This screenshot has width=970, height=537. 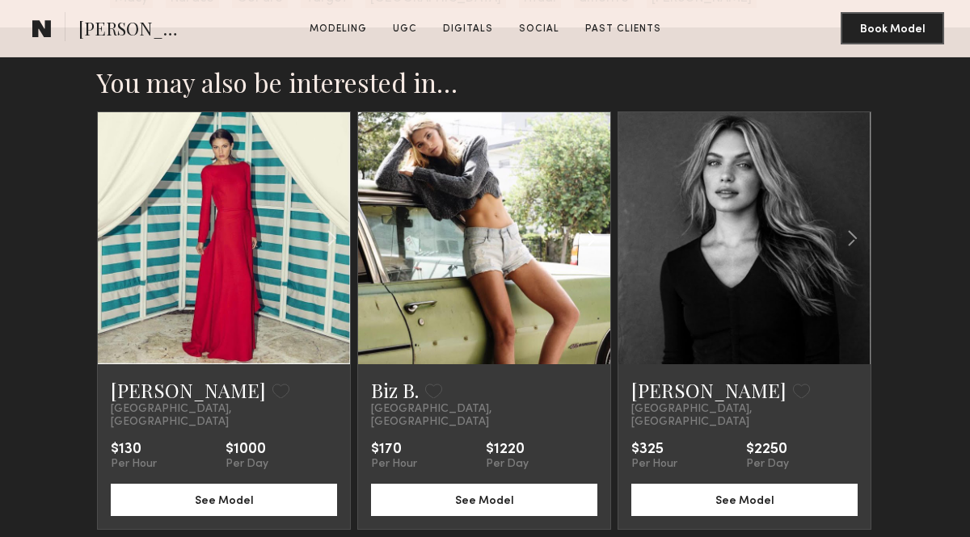 I want to click on a: Biz B., so click(x=394, y=390).